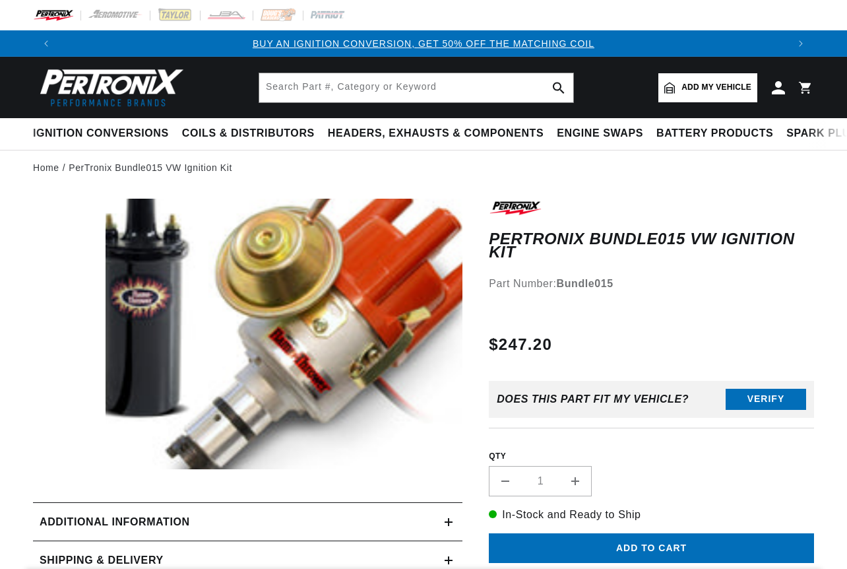  Describe the element at coordinates (435, 133) in the screenshot. I see `summary: Headers, Exhausts & Components` at that location.